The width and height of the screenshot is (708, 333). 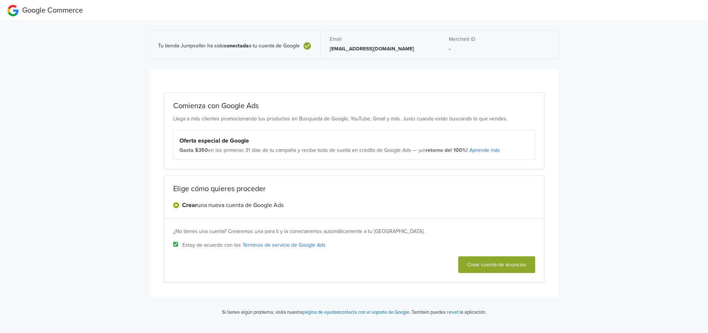 What do you see at coordinates (354, 189) in the screenshot?
I see `h2: Elige cómo quieres proceder` at bounding box center [354, 189].